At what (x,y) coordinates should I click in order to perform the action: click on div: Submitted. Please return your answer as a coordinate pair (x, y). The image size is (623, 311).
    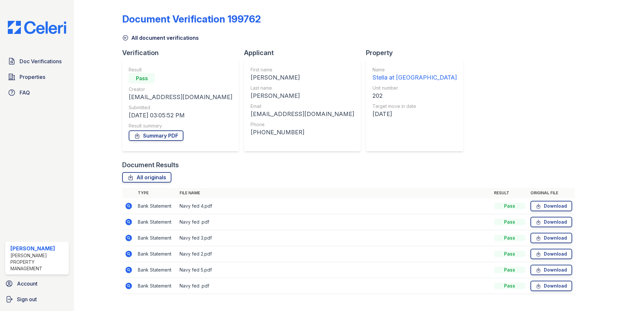
    Looking at the image, I should click on (181, 108).